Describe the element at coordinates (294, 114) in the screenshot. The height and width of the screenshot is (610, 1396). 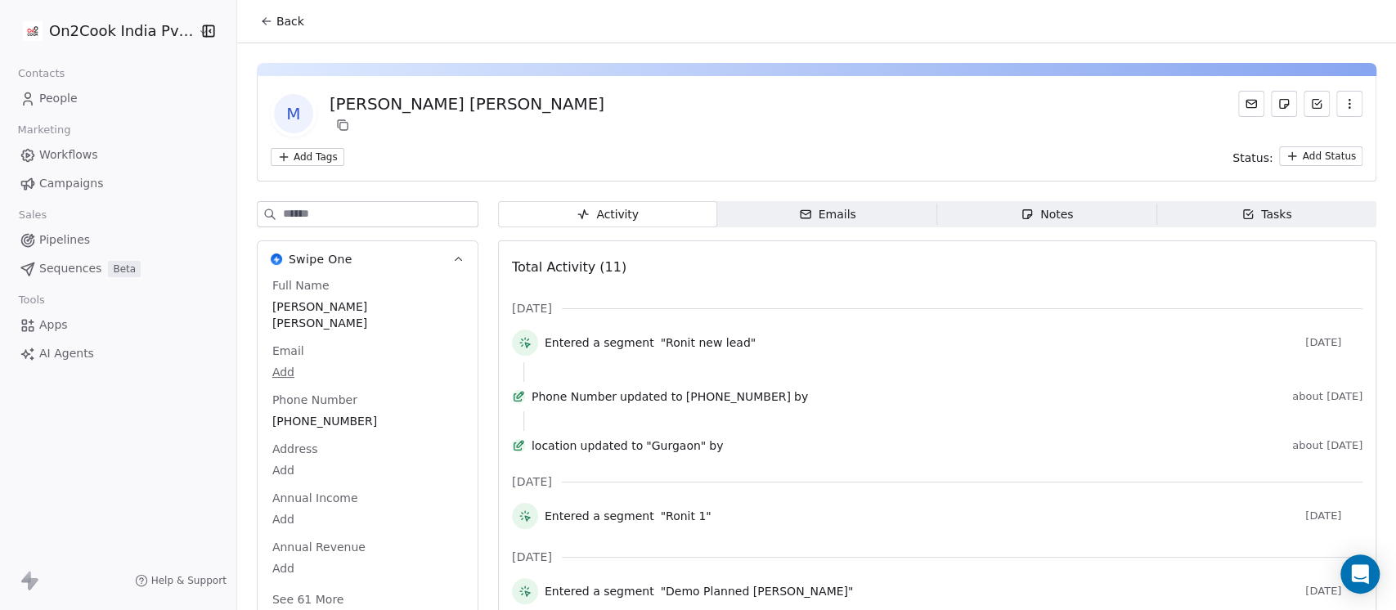
I see `span: M` at that location.